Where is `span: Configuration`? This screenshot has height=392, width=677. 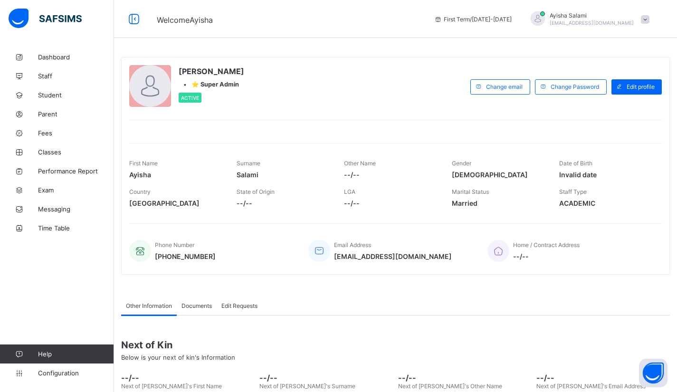
span: Configuration is located at coordinates (76, 373).